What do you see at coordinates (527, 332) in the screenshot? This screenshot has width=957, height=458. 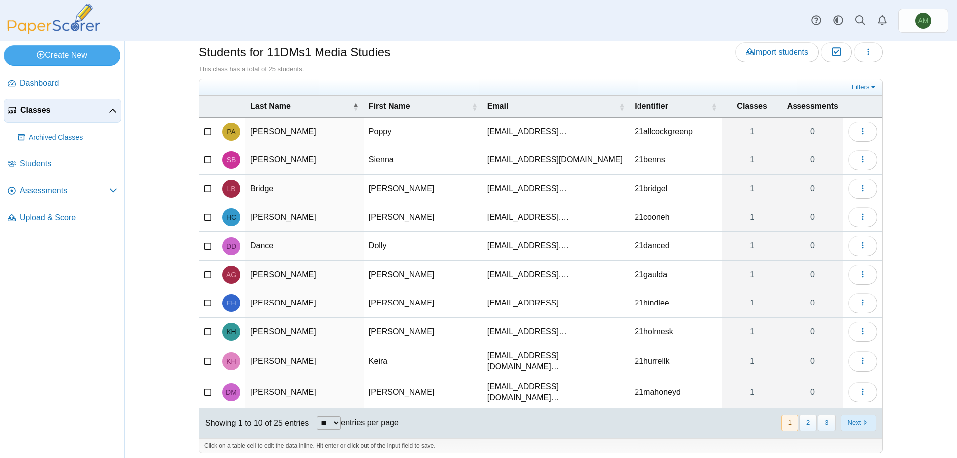 I see `span: 21holmesk@marriotts.herts.sch.uk` at bounding box center [527, 332].